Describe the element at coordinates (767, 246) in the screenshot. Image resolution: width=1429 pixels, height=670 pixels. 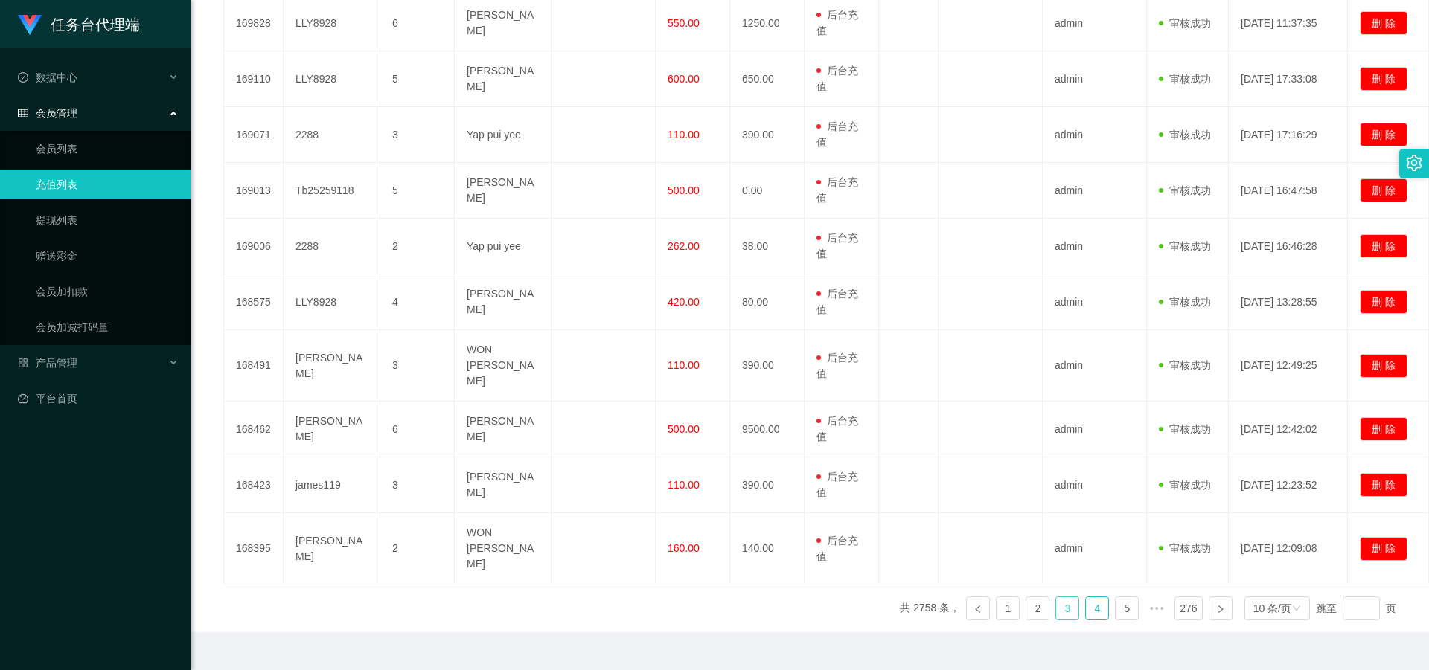
I see `td: 38.00` at that location.